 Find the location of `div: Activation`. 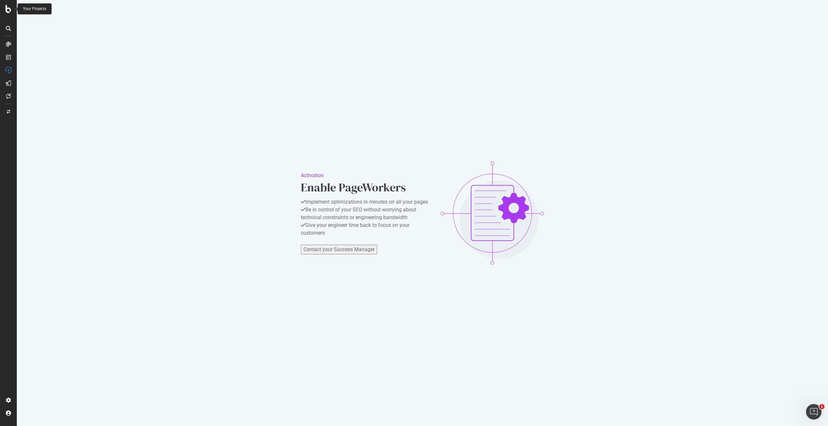

div: Activation is located at coordinates (365, 176).